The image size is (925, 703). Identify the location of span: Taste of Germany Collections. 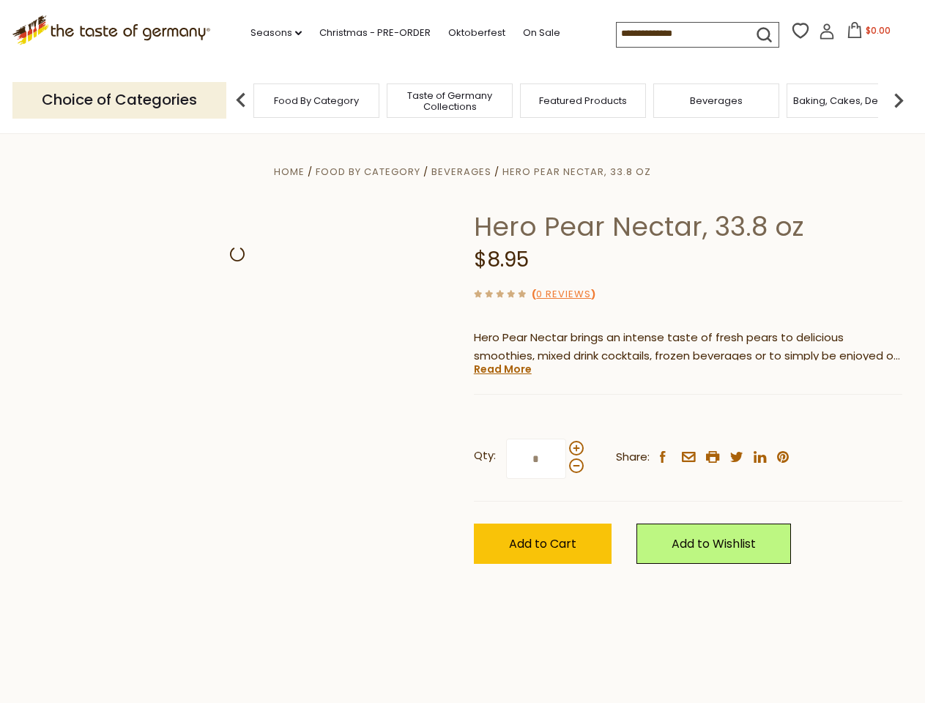
(450, 101).